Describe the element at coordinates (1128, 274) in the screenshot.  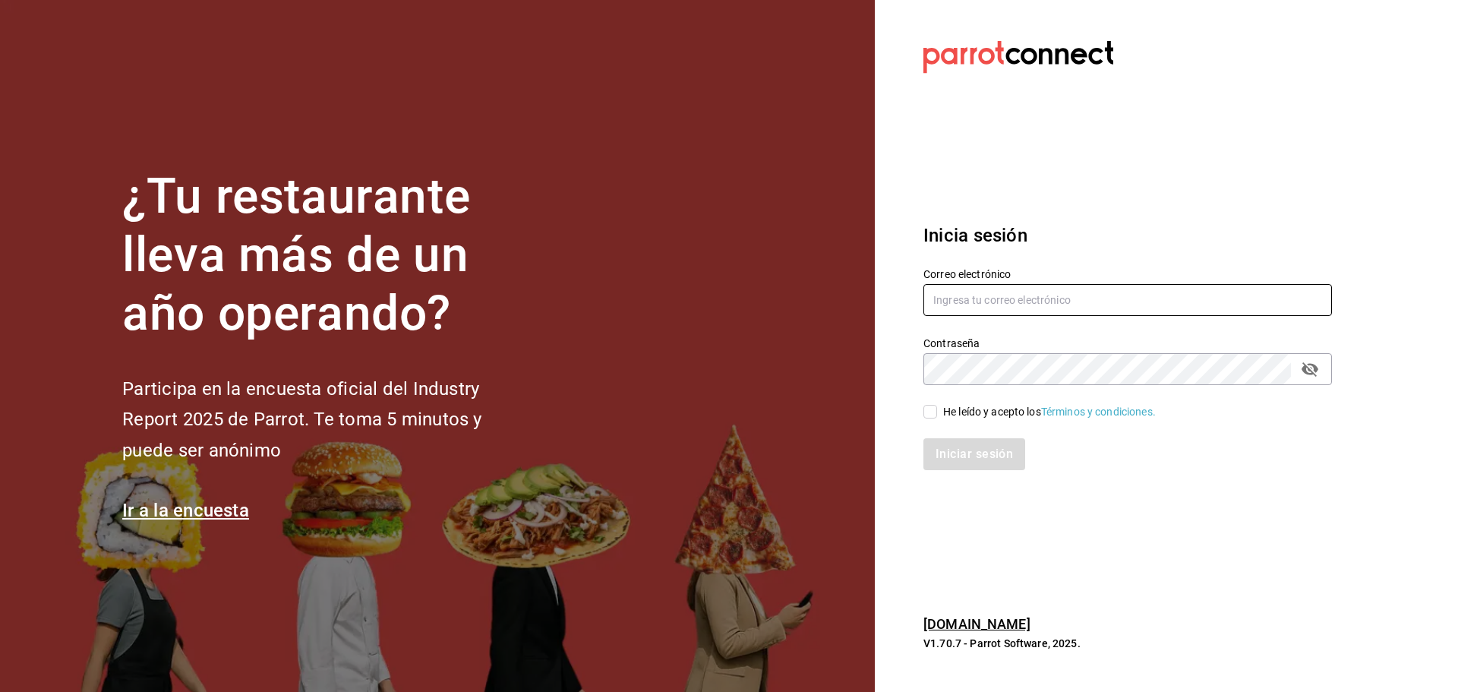
I see `label: Correo electrónico` at that location.